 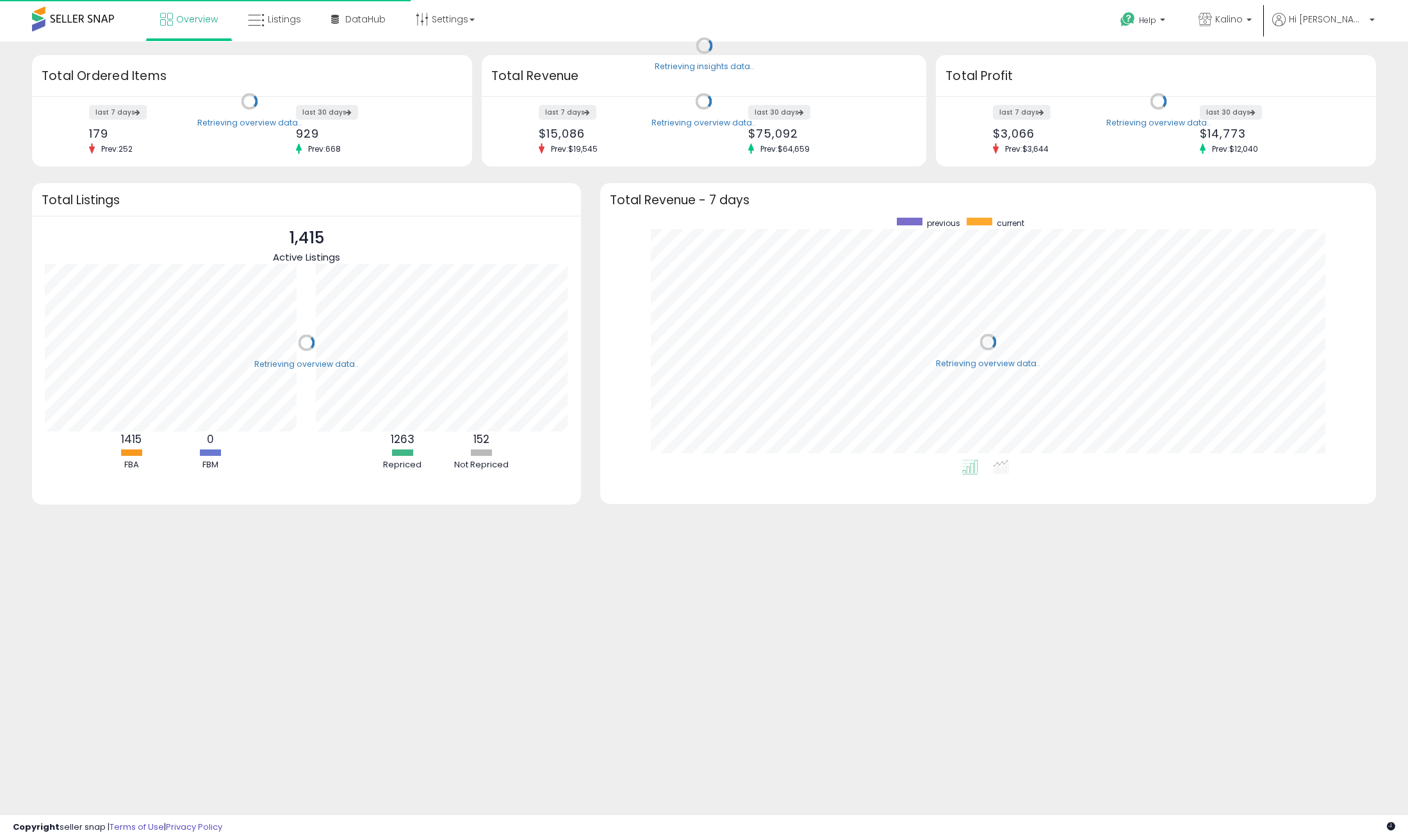 What do you see at coordinates (1143, 22) in the screenshot?
I see `a: Help` at bounding box center [1143, 22].